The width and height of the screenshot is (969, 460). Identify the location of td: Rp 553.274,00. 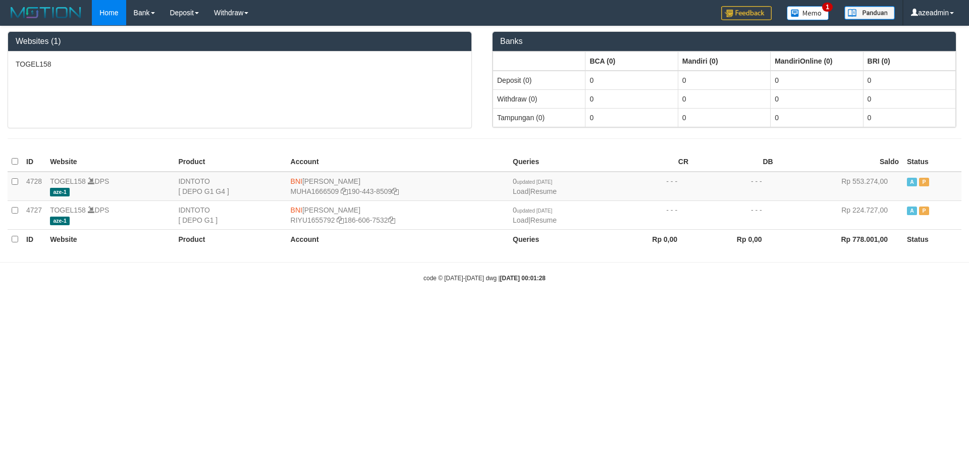
(840, 186).